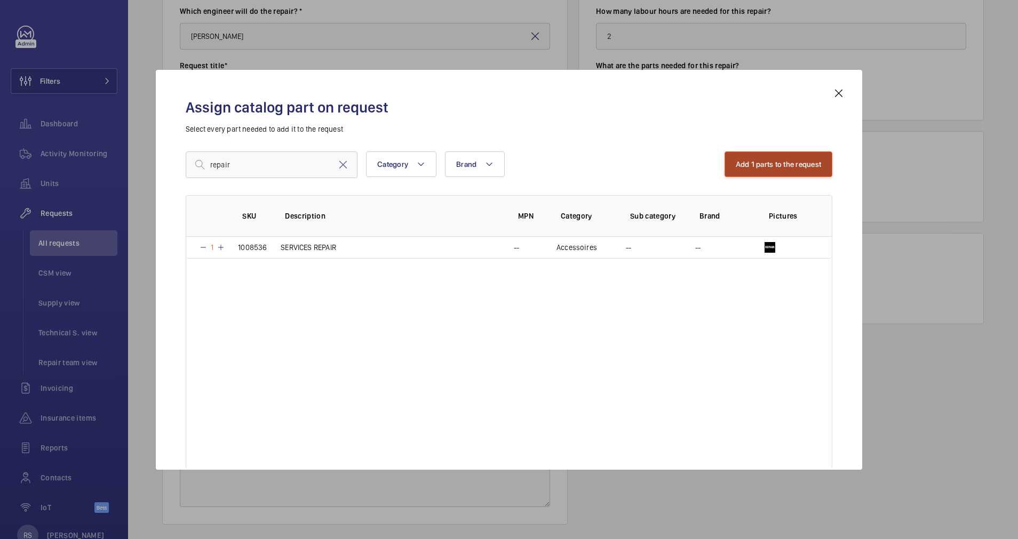 Image resolution: width=1018 pixels, height=539 pixels. What do you see at coordinates (475, 164) in the screenshot?
I see `button: Brand` at bounding box center [475, 164].